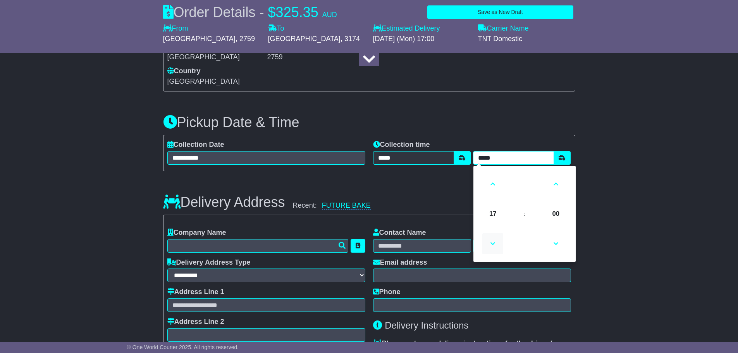 Image resolution: width=738 pixels, height=353 pixels. Describe the element at coordinates (297, 12) in the screenshot. I see `span: 325.35` at that location.